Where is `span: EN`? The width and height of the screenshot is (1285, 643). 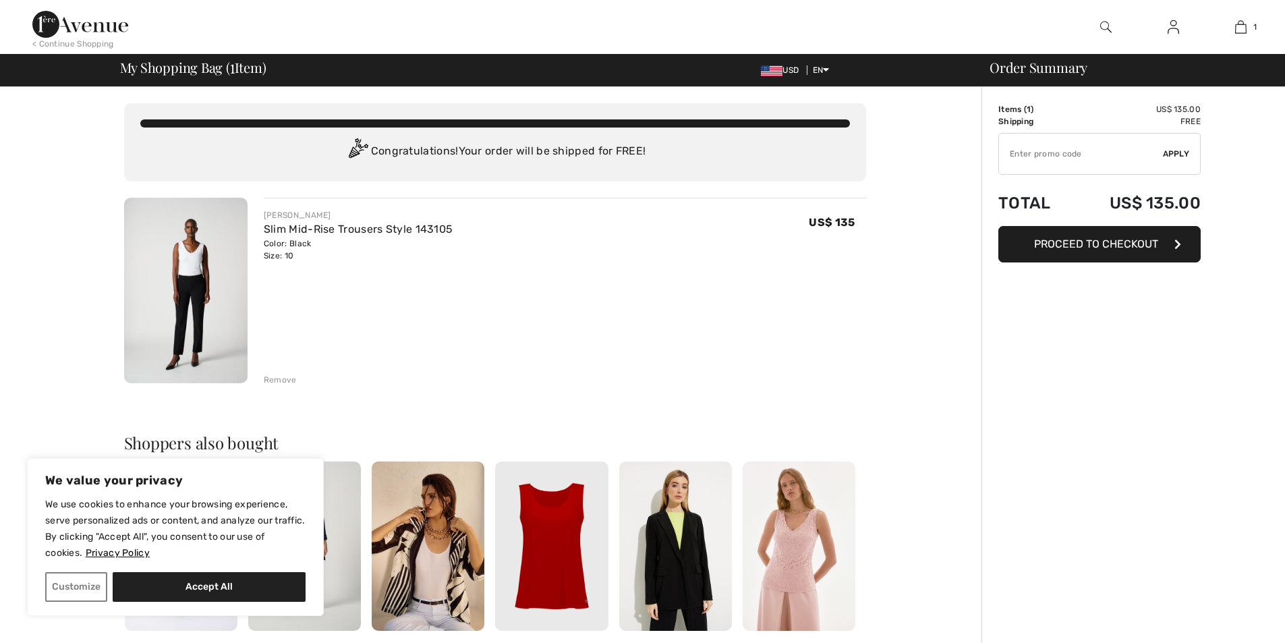
span: EN is located at coordinates (821, 70).